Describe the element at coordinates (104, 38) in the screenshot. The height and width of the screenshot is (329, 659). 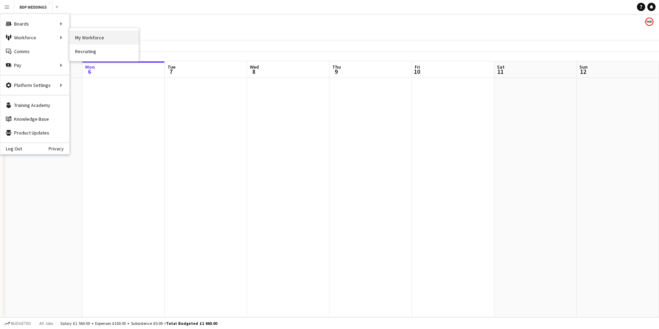
I see `a: My Workforce` at that location.